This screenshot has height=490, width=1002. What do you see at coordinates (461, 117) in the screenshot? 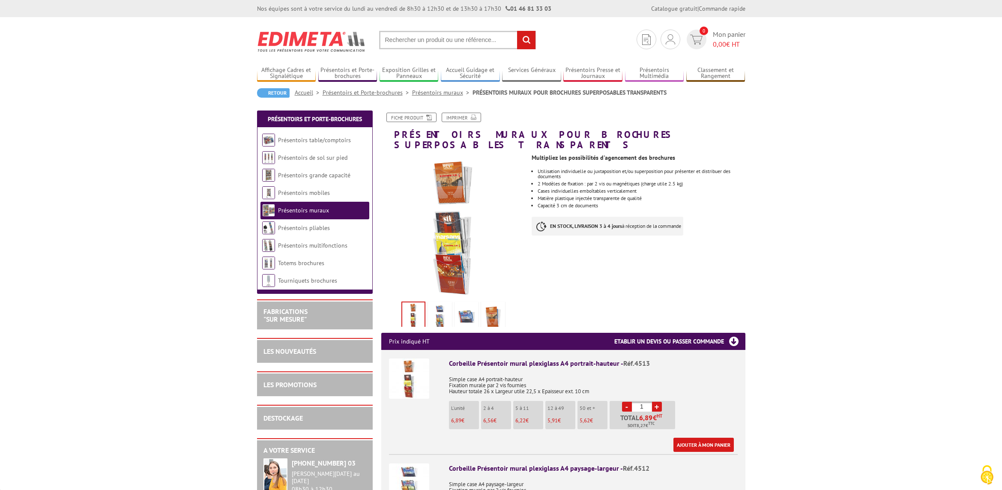
I see `a: Imprimer` at bounding box center [461, 117].